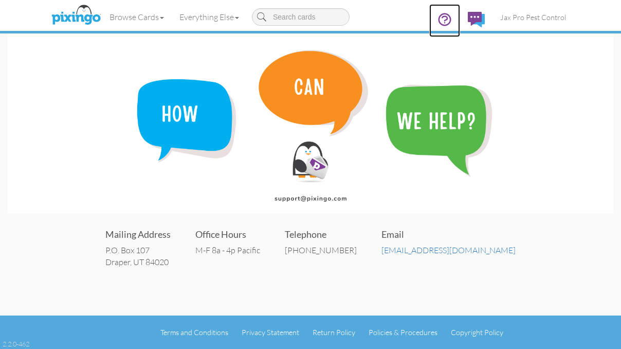  I want to click on span: Jax Pro Pest Control, so click(533, 17).